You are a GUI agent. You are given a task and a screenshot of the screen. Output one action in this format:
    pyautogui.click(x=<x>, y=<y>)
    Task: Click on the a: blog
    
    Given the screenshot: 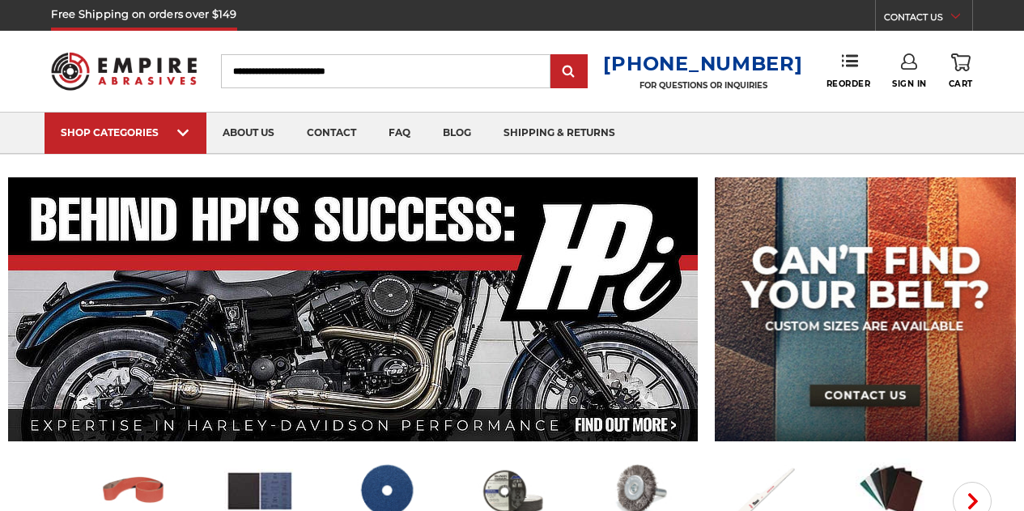 What is the action you would take?
    pyautogui.click(x=456, y=133)
    